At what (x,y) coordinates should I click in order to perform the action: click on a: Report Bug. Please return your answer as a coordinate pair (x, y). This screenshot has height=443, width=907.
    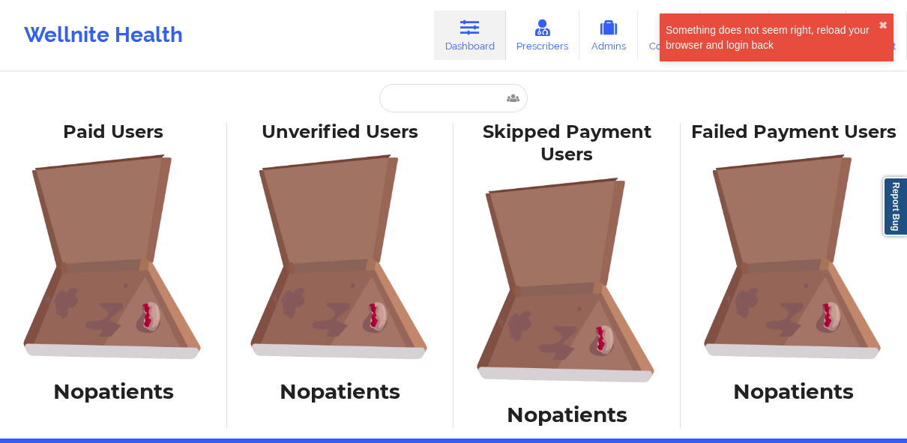
    Looking at the image, I should click on (895, 206).